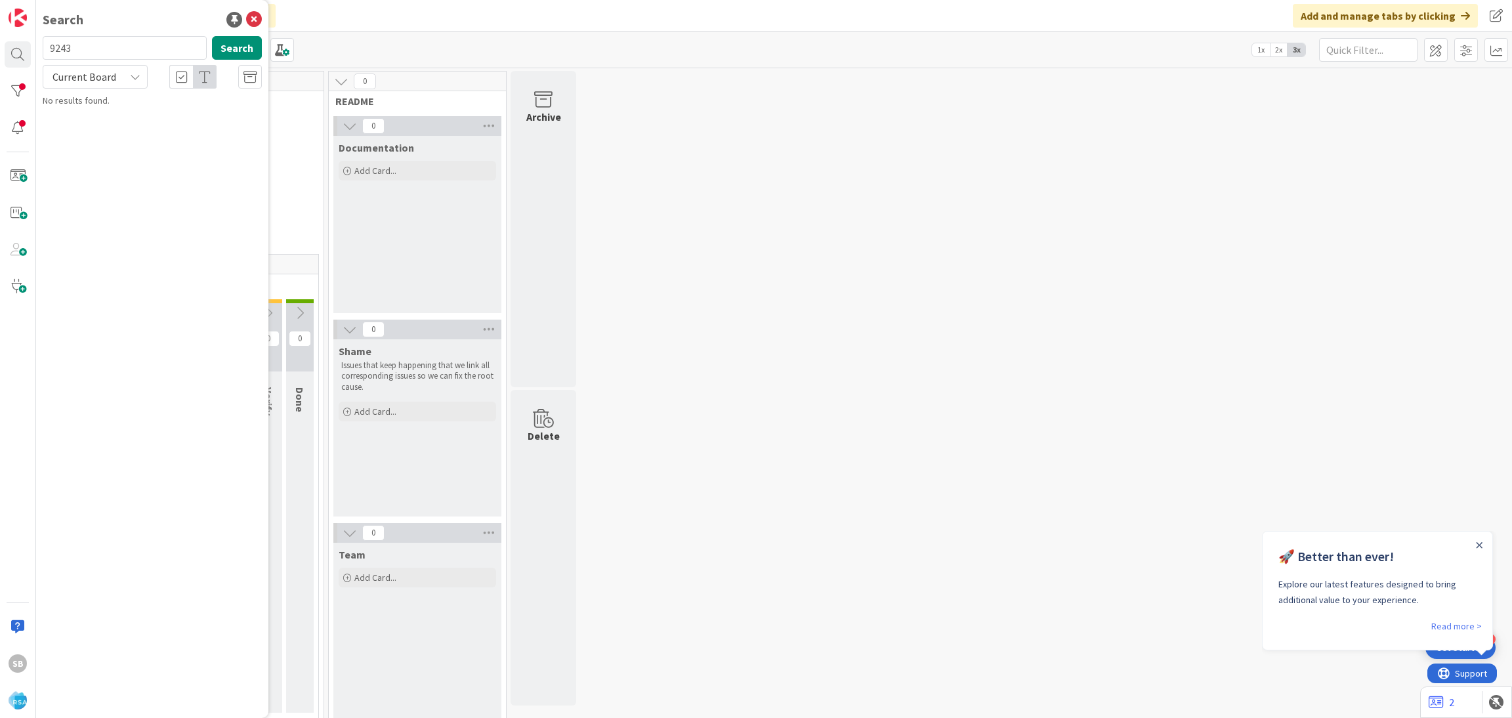 This screenshot has width=1512, height=718. I want to click on div: 🚀 Better than ever!, so click(115, 31).